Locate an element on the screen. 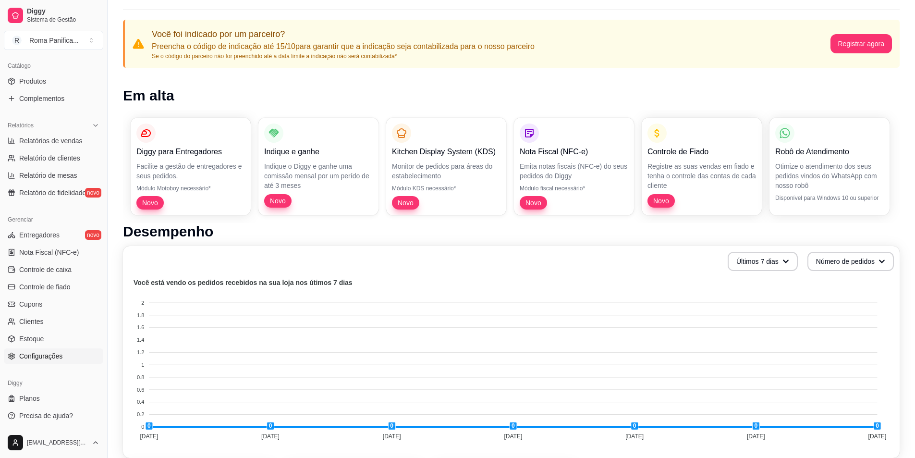 This screenshot has height=458, width=915. a: Cupons is located at coordinates (53, 304).